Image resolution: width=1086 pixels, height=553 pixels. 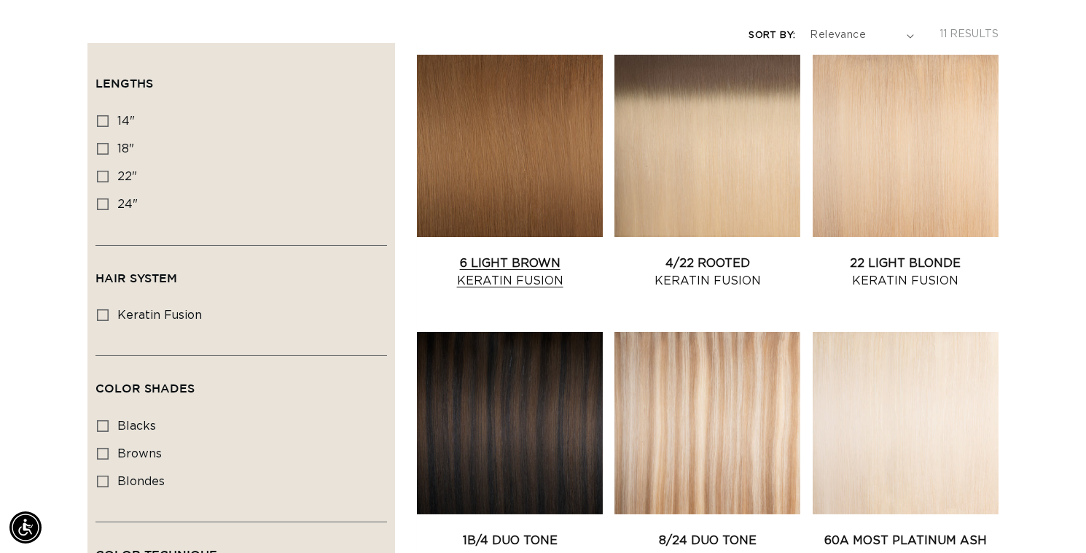 I want to click on summary: Color Shades (0 selected), so click(x=241, y=382).